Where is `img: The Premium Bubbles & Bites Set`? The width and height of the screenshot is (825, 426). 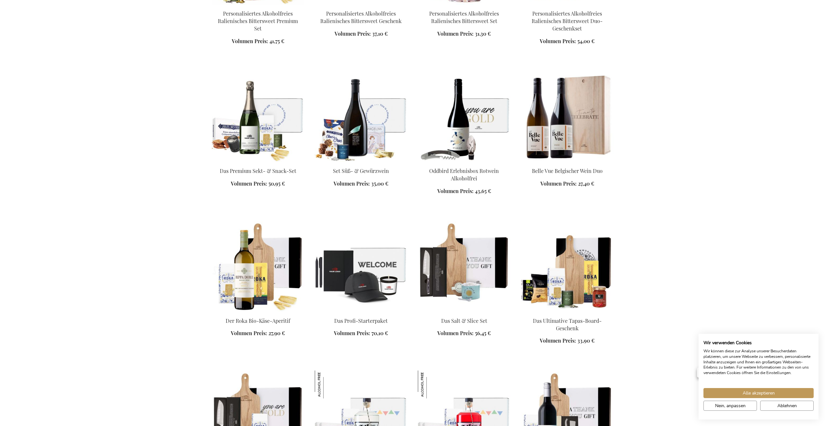 img: The Premium Bubbles & Bites Set is located at coordinates (258, 116).